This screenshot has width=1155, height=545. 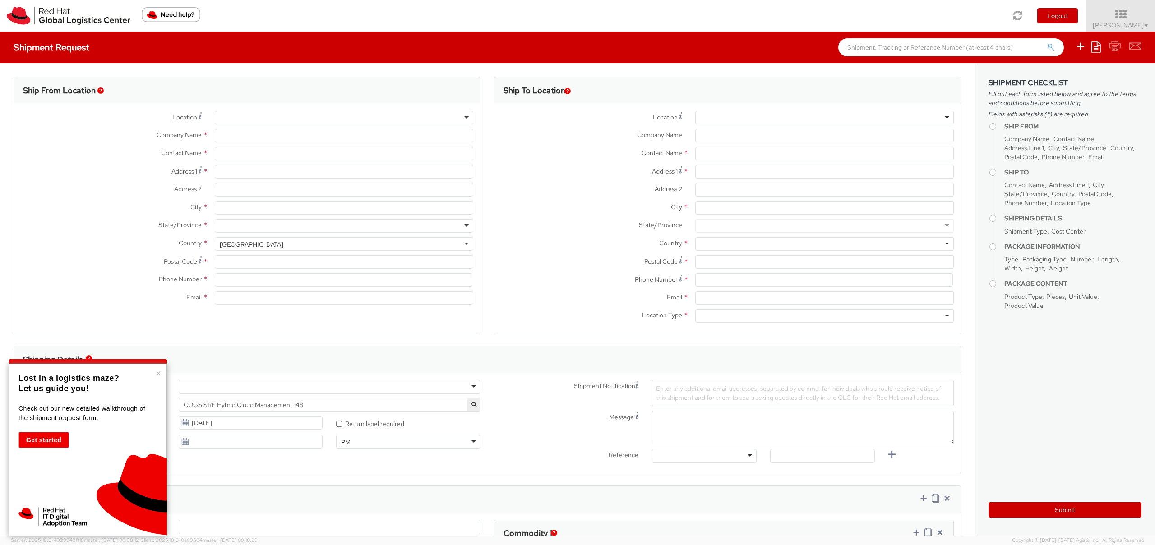 I want to click on span: Unit Value, so click(x=1083, y=297).